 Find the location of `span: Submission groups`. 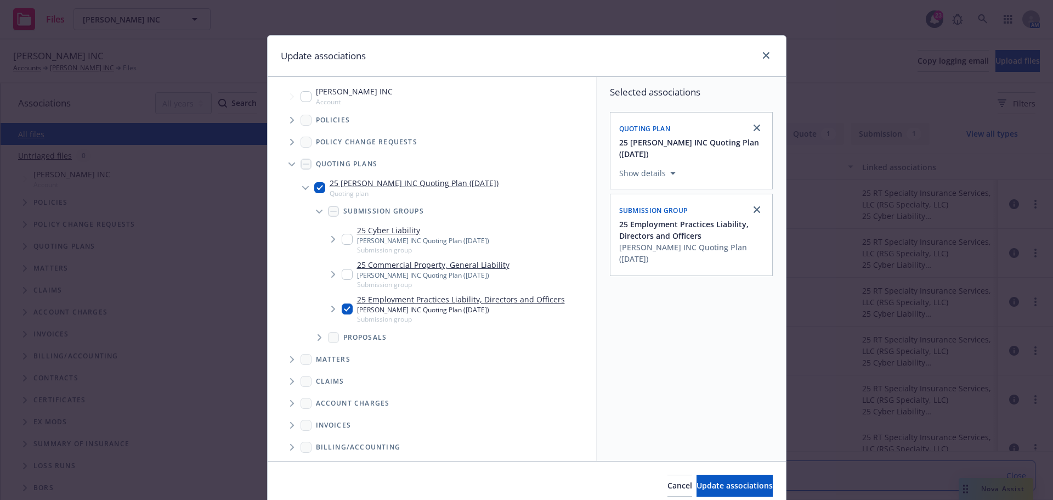

span: Submission groups is located at coordinates (383, 211).